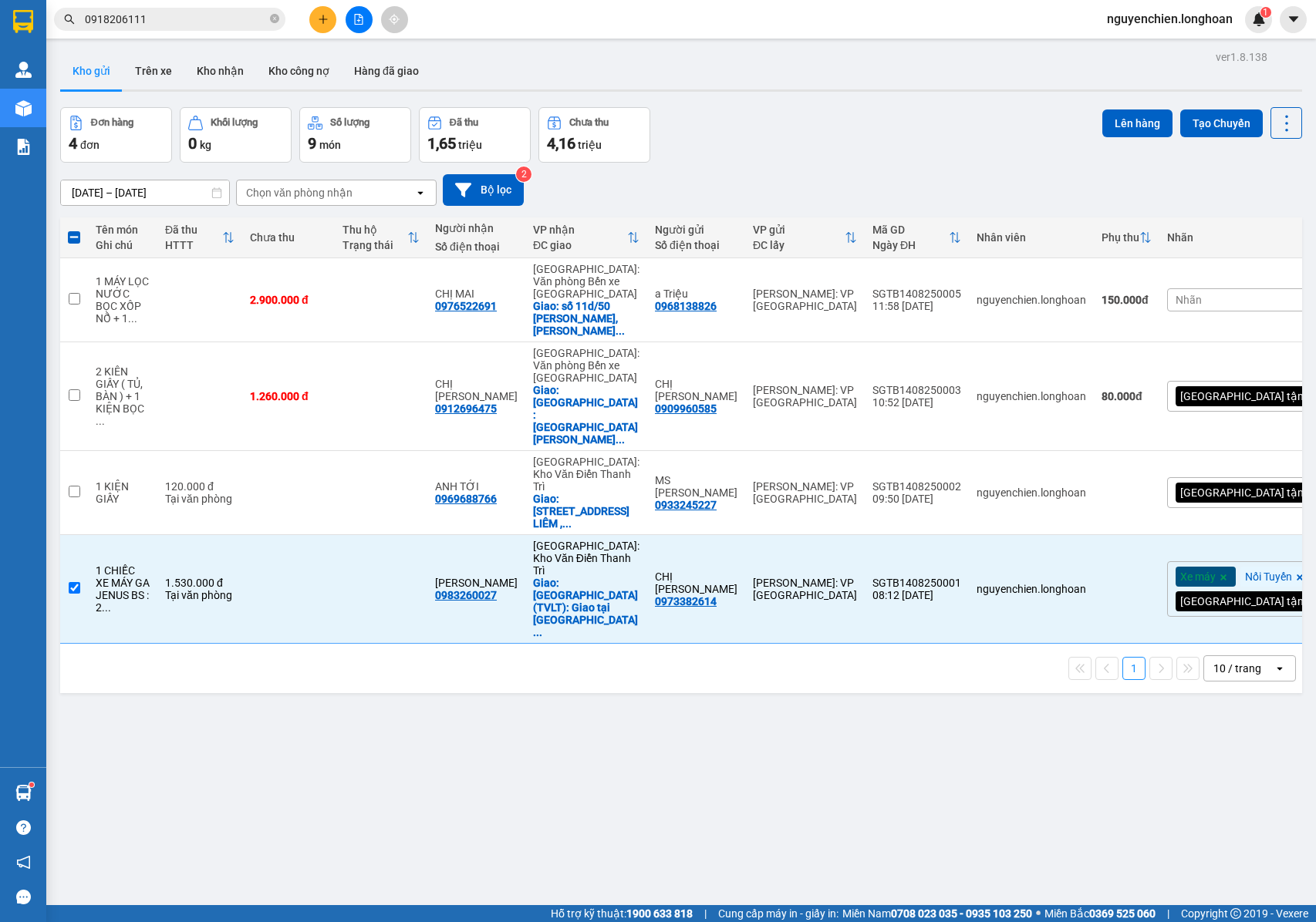 The width and height of the screenshot is (1316, 922). I want to click on svg: open, so click(1279, 668).